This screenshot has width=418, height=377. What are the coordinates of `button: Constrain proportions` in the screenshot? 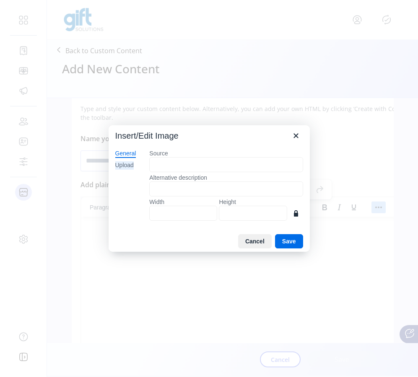 It's located at (296, 213).